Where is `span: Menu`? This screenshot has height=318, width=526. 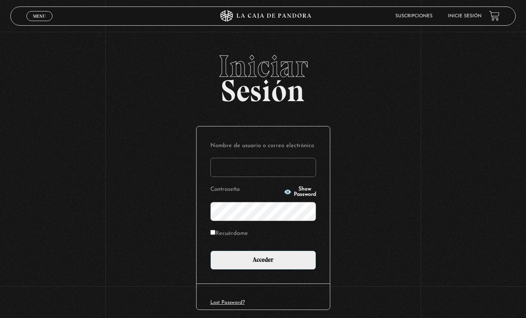 span: Menu is located at coordinates (39, 16).